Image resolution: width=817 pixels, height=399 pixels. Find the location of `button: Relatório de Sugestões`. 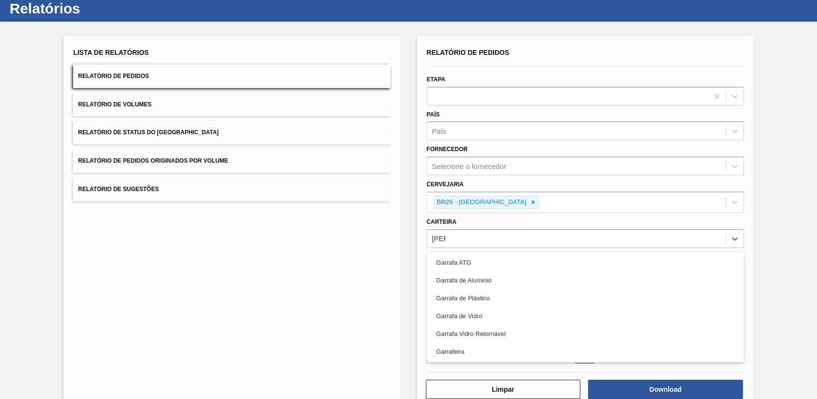

button: Relatório de Sugestões is located at coordinates (232, 189).